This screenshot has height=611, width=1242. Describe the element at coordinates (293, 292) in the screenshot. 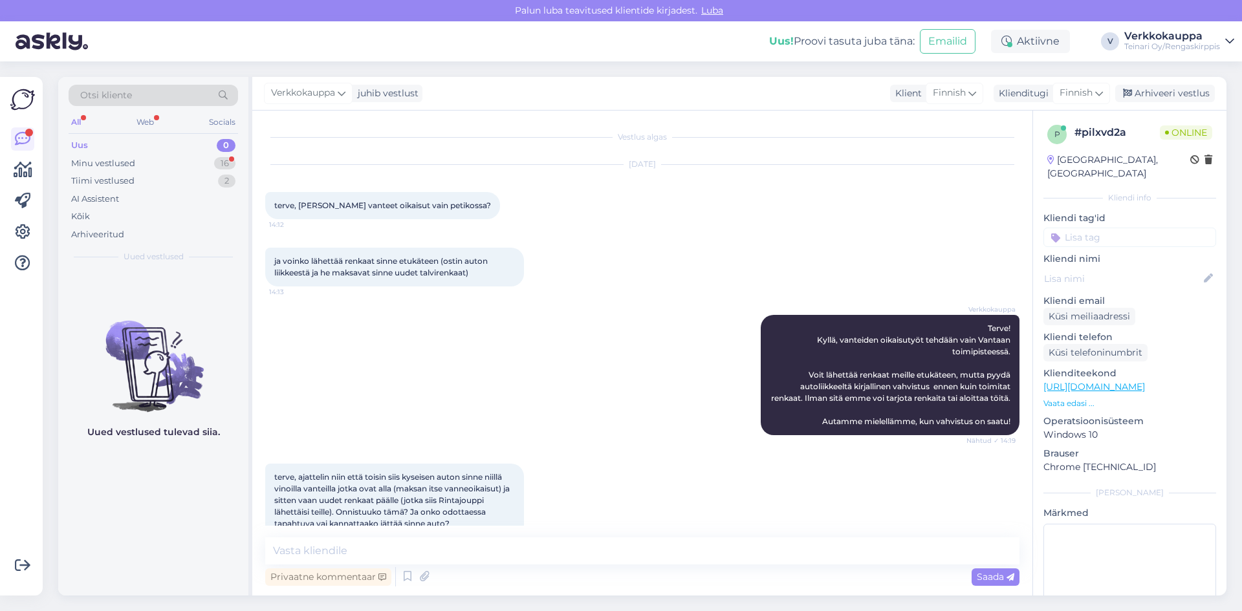

I see `span: 14:13` at that location.